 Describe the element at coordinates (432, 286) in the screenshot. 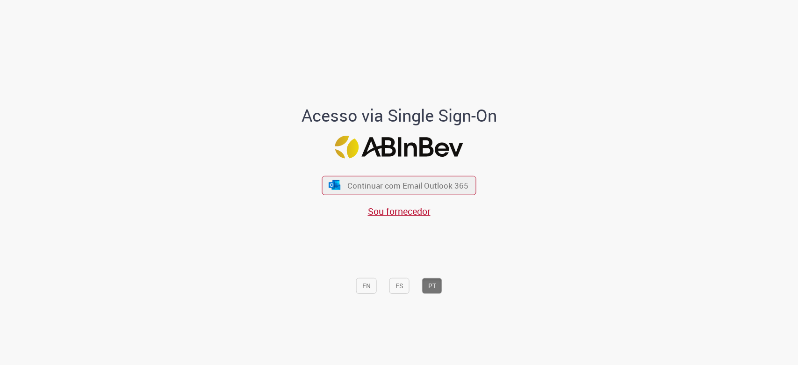

I see `button: PT` at that location.